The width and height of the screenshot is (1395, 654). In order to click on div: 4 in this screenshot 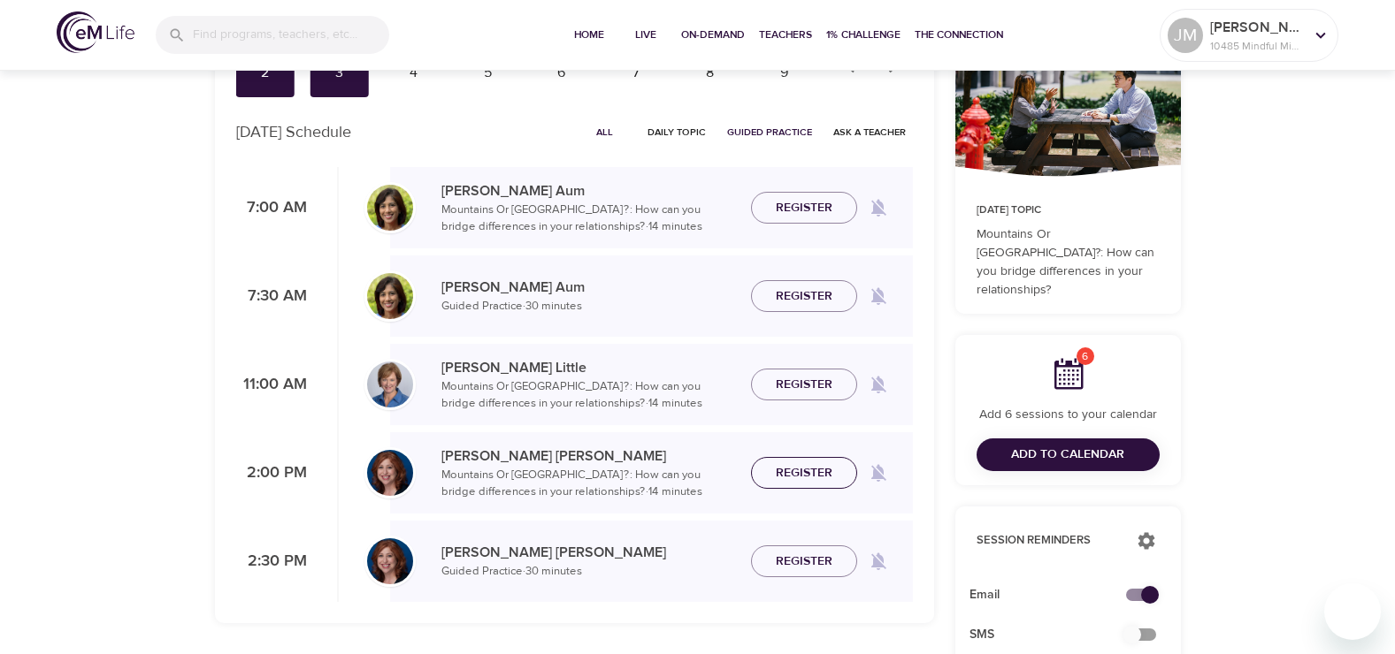, I will do `click(413, 73)`.